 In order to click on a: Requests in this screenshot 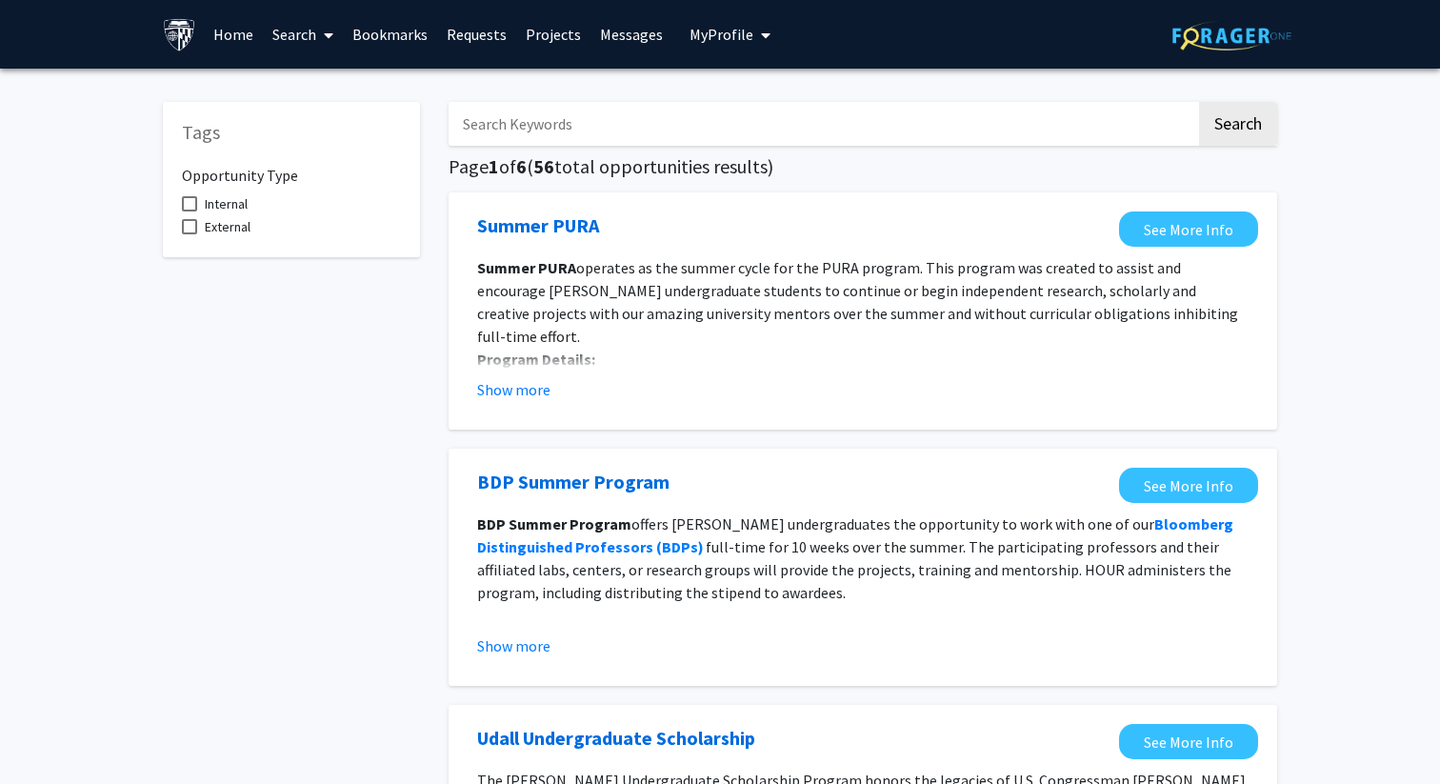, I will do `click(476, 34)`.